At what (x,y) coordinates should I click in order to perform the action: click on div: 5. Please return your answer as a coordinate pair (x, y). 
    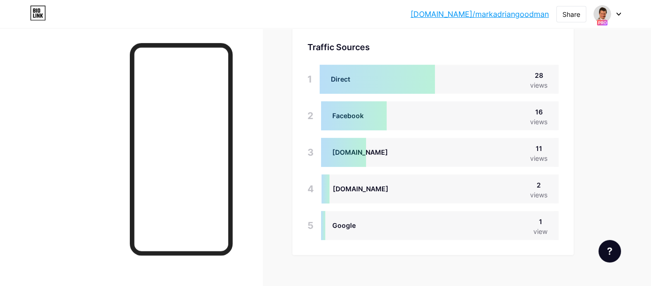
    Looking at the image, I should click on (310, 225).